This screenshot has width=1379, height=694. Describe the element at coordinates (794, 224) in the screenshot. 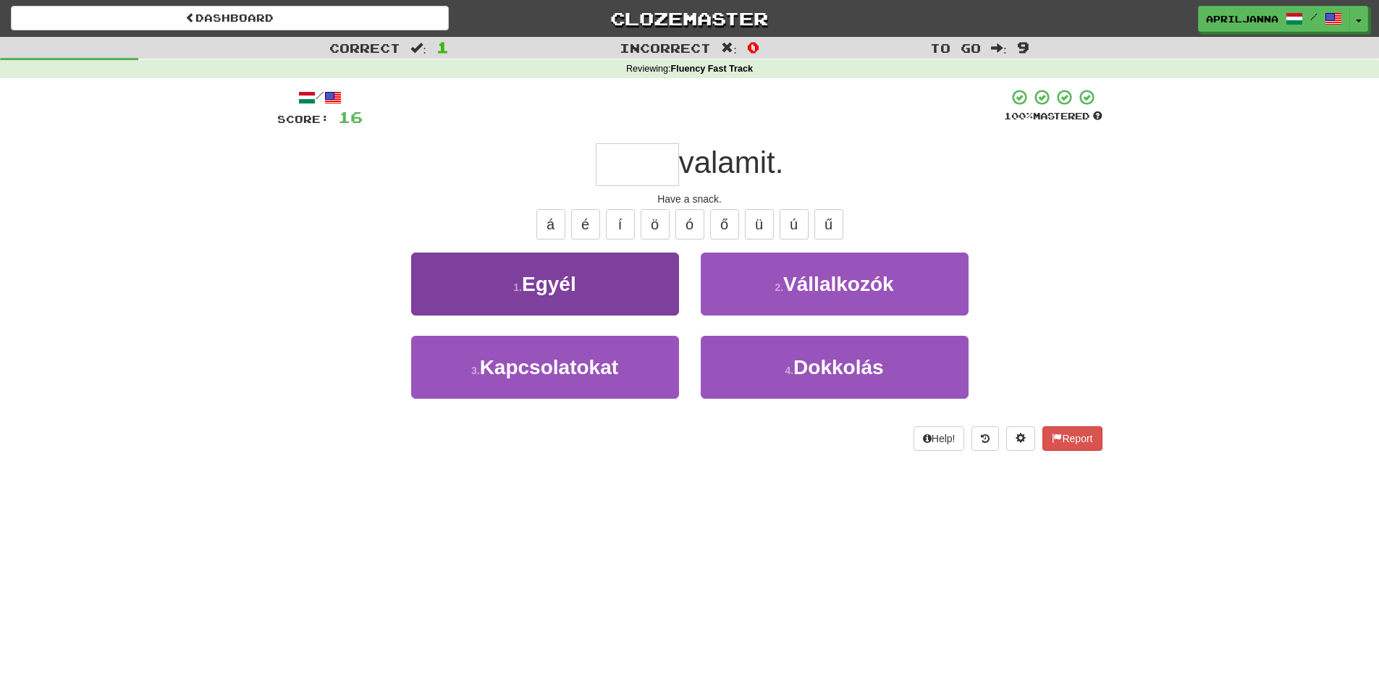

I see `button: ú` at that location.